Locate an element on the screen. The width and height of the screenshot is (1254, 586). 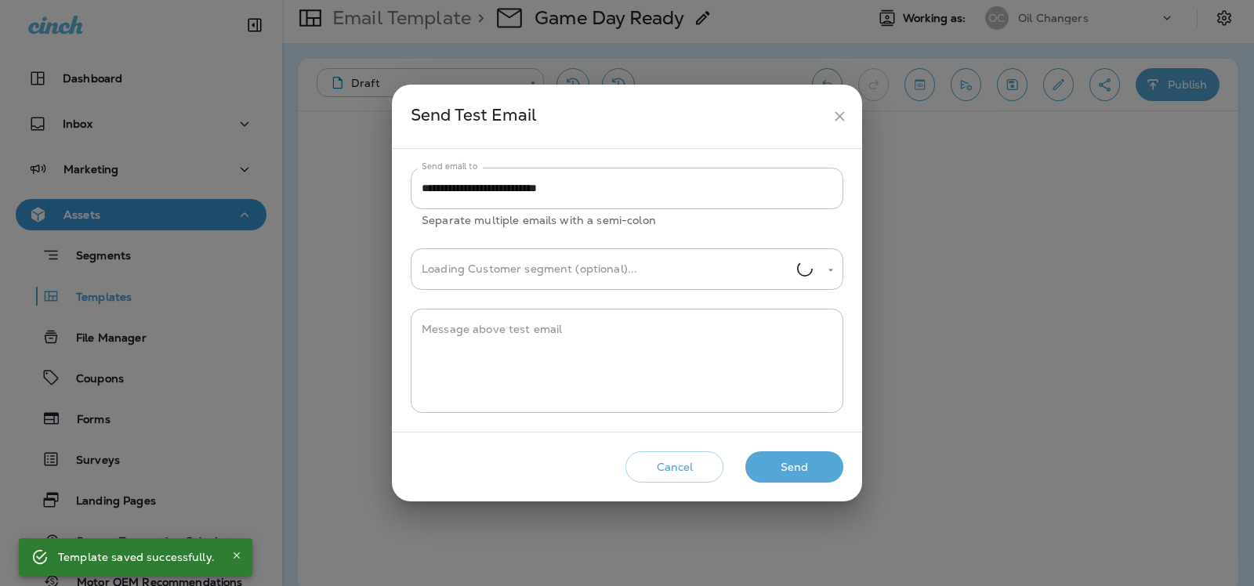
button: Cancel is located at coordinates (674, 467).